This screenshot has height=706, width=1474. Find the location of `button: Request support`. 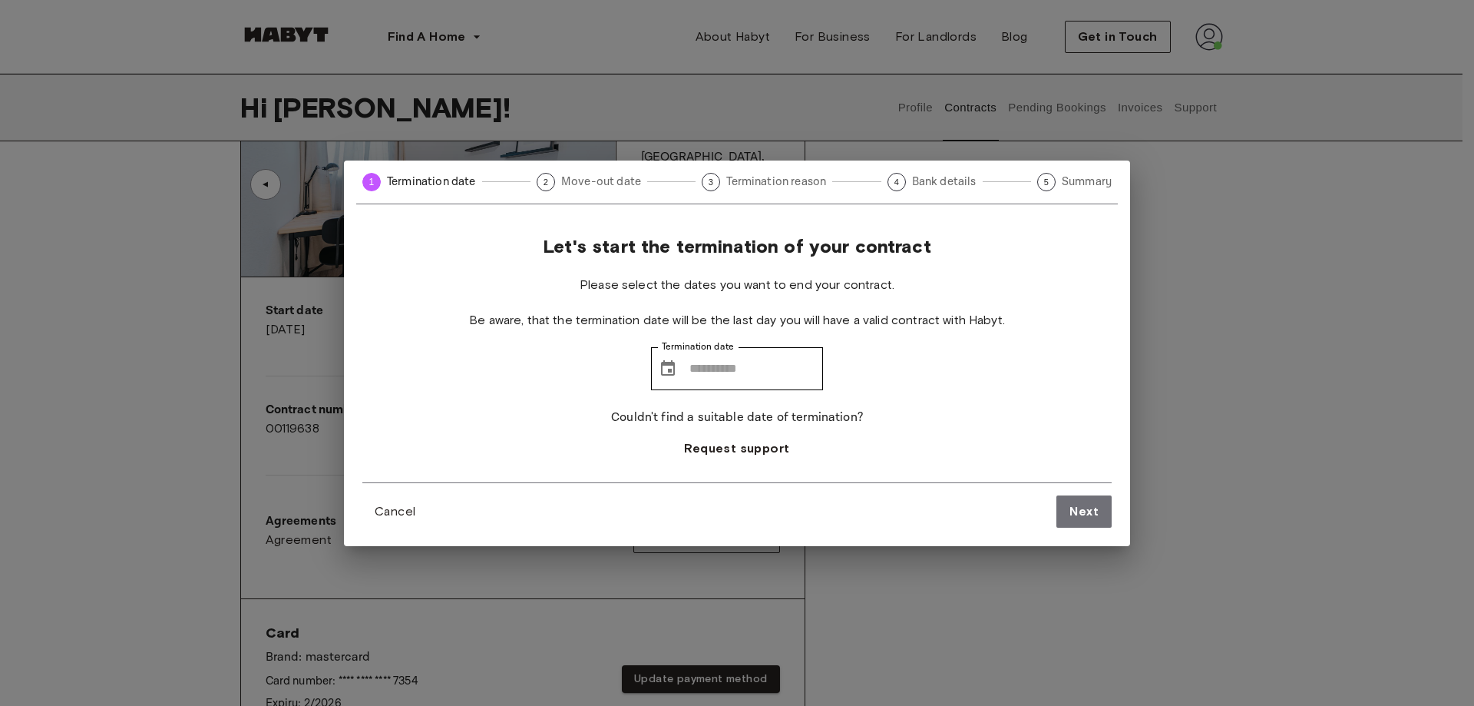

button: Request support is located at coordinates (736, 448).